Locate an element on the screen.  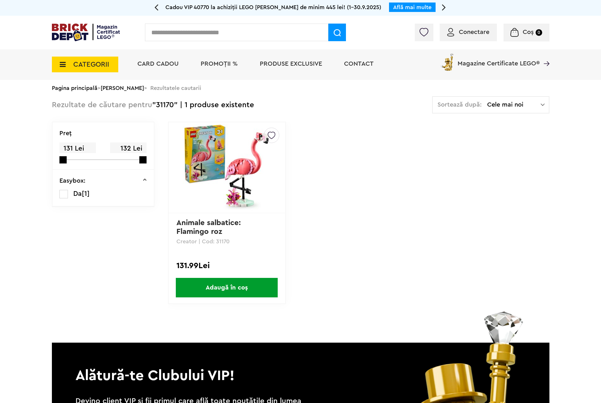
span: [1] is located at coordinates (86, 194).